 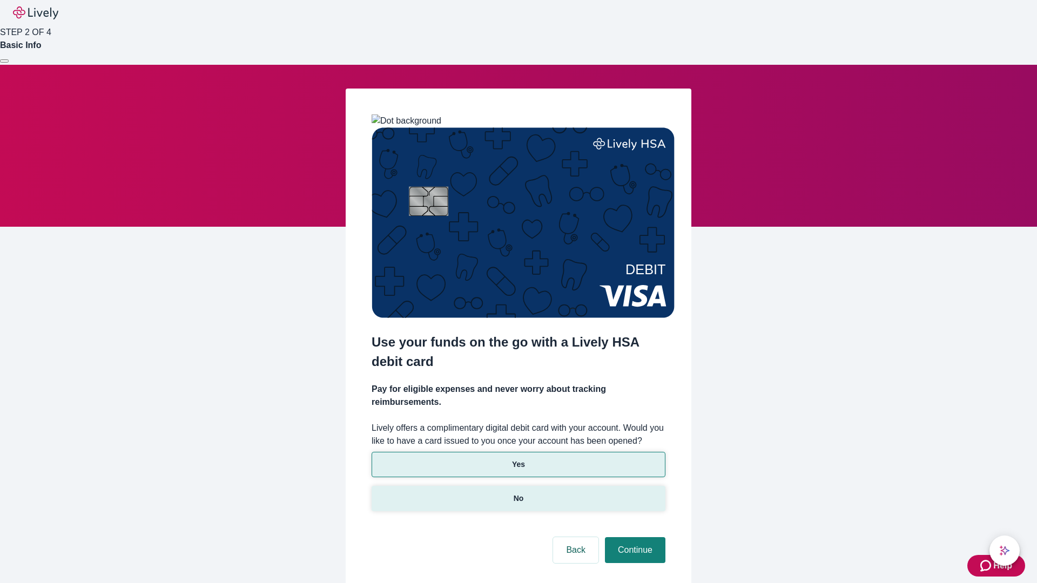 What do you see at coordinates (523, 222) in the screenshot?
I see `img: Debit card` at bounding box center [523, 222].